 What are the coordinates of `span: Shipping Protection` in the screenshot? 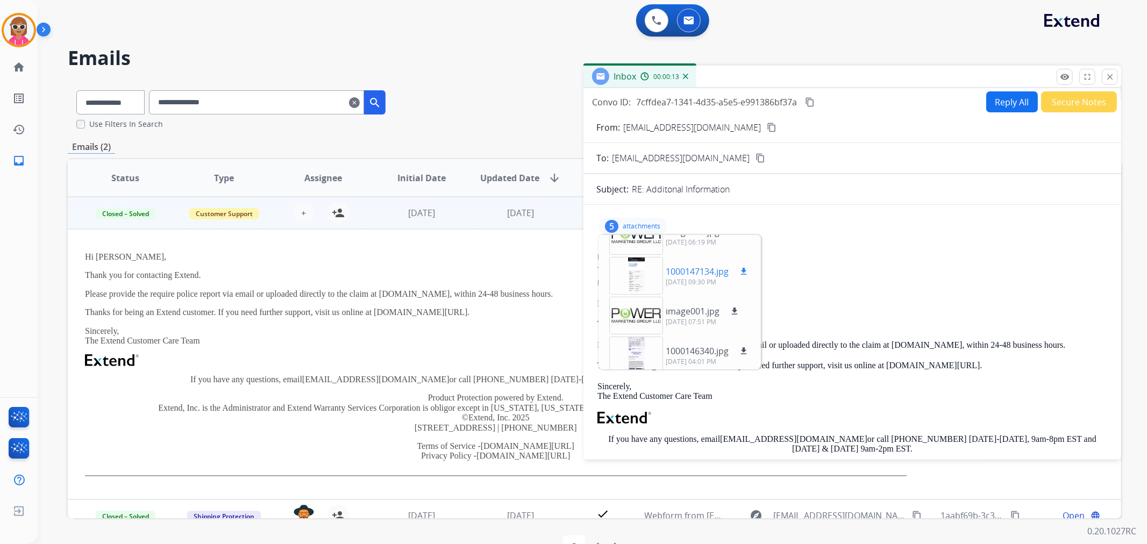 It's located at (224, 516).